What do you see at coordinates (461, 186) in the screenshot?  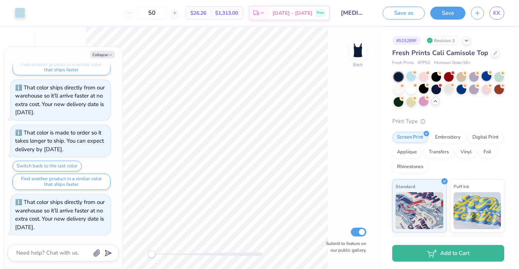 I see `span: Puff Ink` at bounding box center [461, 186].